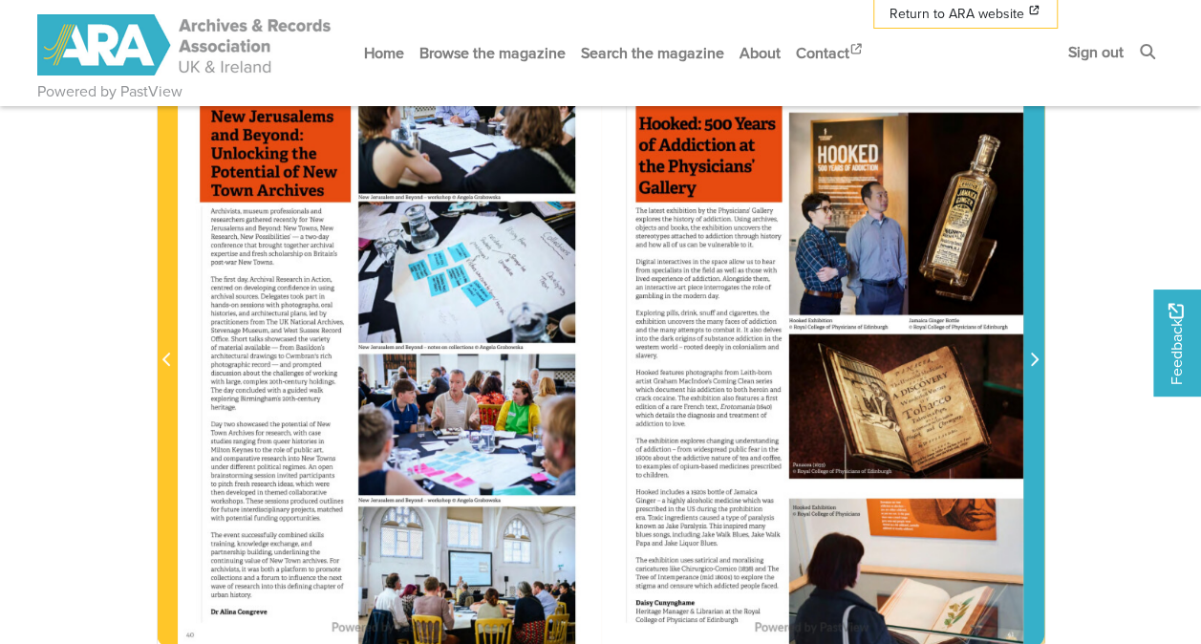  What do you see at coordinates (1096, 52) in the screenshot?
I see `a: Sign out` at bounding box center [1096, 52].